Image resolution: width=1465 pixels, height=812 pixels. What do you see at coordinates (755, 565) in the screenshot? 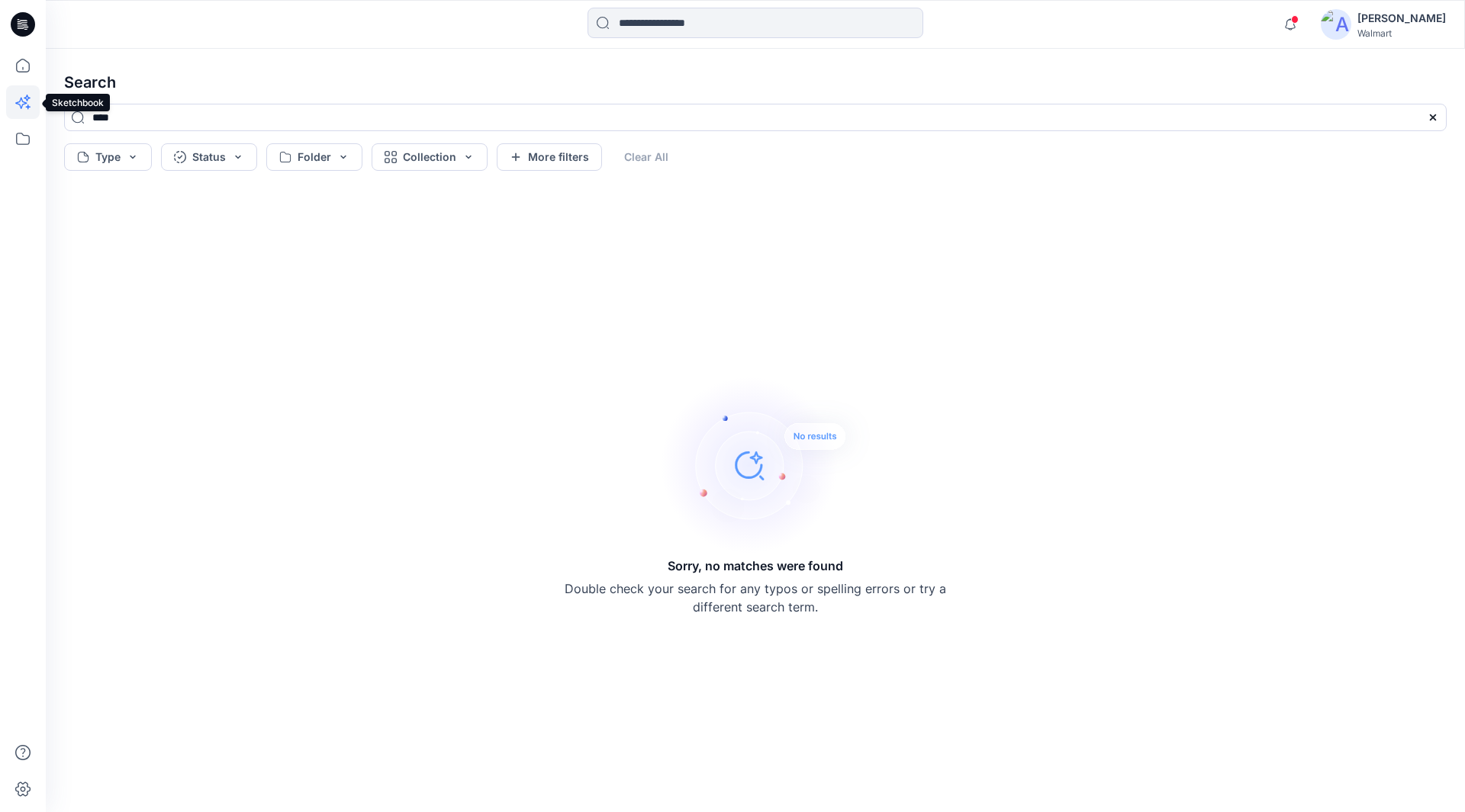
I see `h5: Sorry, no matches were found` at bounding box center [755, 565].